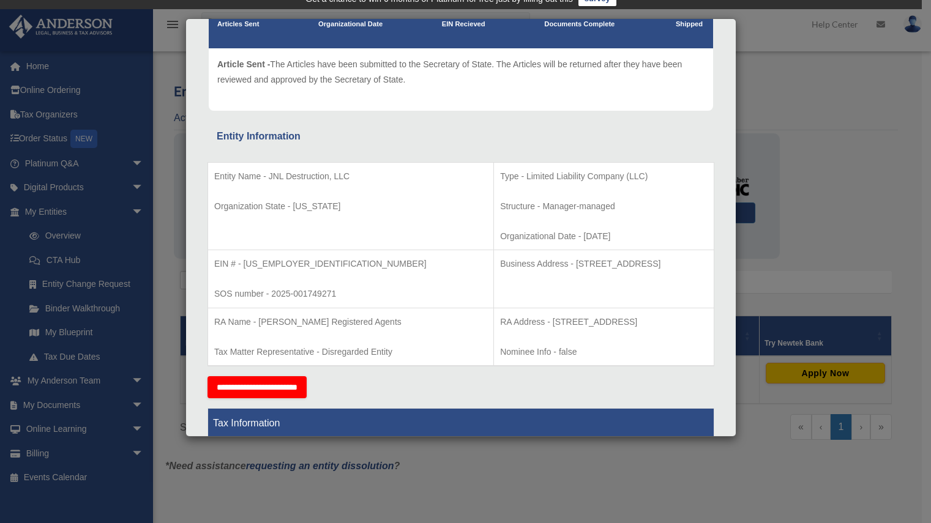 This screenshot has width=931, height=523. I want to click on p: Structure - Manager-managed, so click(604, 206).